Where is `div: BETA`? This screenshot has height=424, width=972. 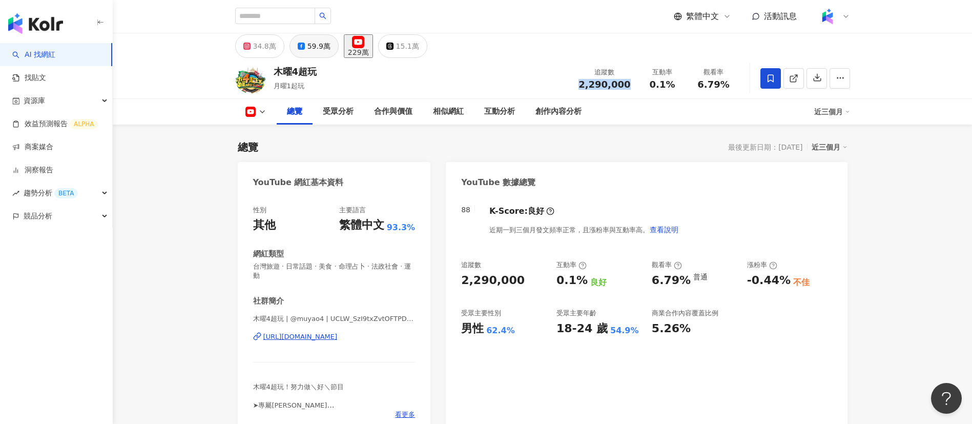
div: BETA is located at coordinates (66, 193).